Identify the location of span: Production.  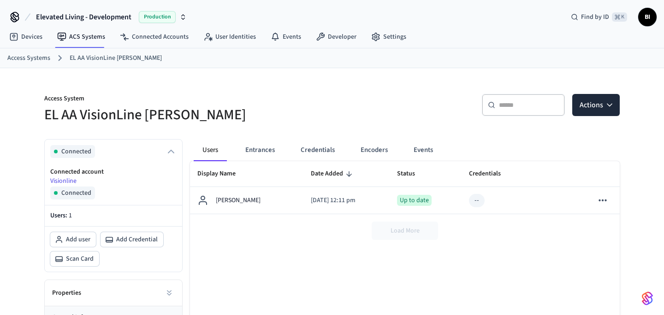
(157, 17).